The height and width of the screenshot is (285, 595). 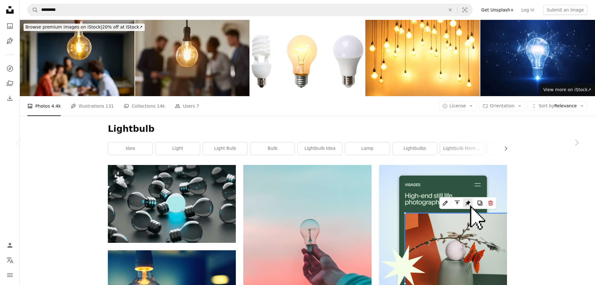 What do you see at coordinates (502, 106) in the screenshot?
I see `span: Orientation` at bounding box center [502, 106].